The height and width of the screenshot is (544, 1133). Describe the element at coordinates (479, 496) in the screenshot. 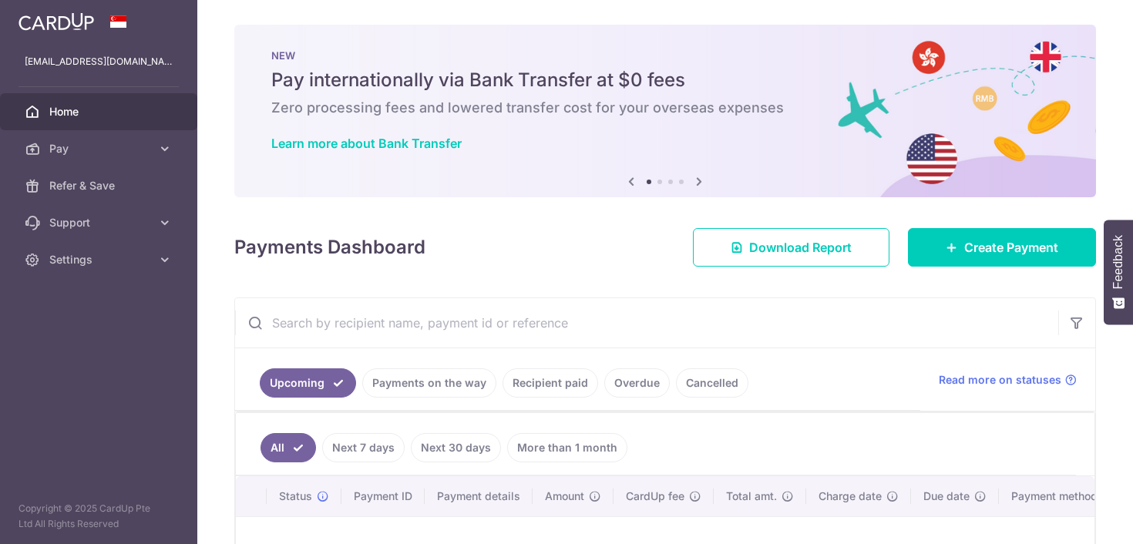

I see `th: Payment details` at that location.